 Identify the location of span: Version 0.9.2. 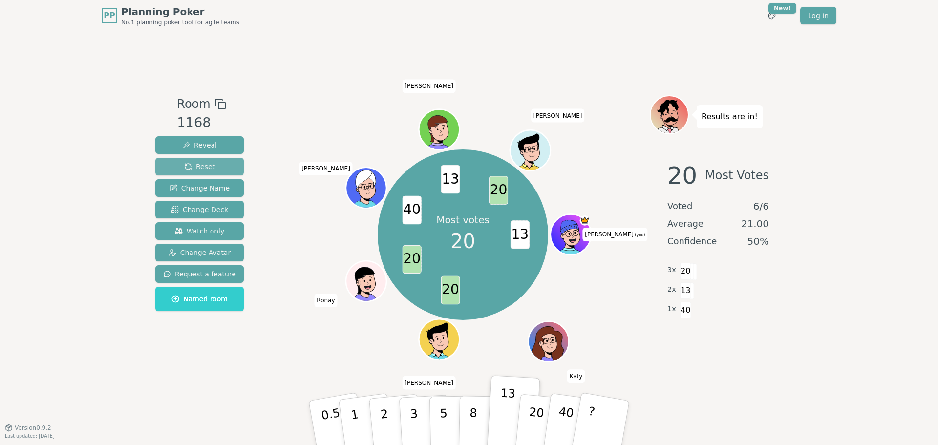
(33, 428).